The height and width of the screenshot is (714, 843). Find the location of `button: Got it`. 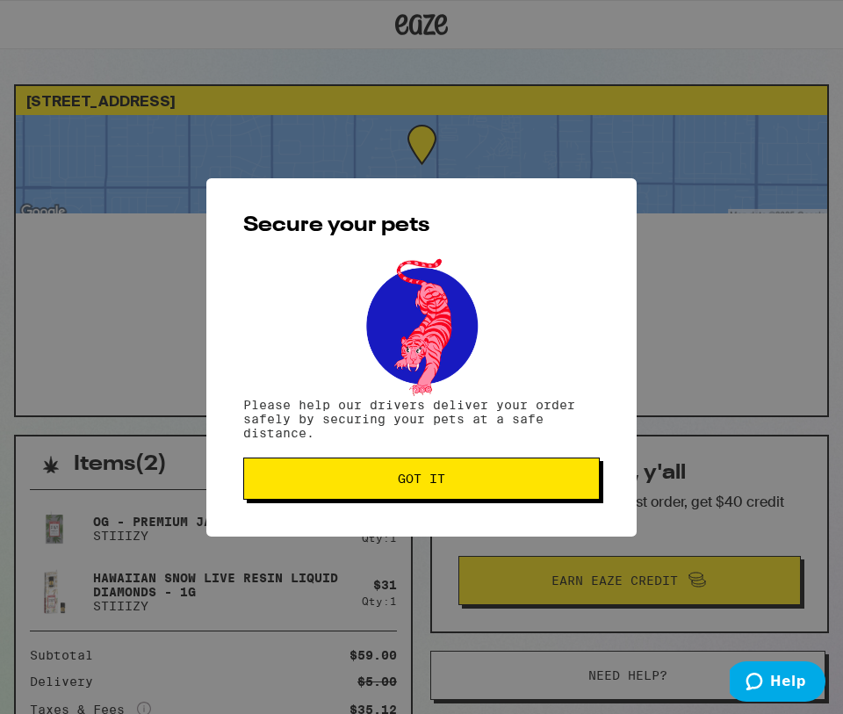

button: Got it is located at coordinates (421, 478).